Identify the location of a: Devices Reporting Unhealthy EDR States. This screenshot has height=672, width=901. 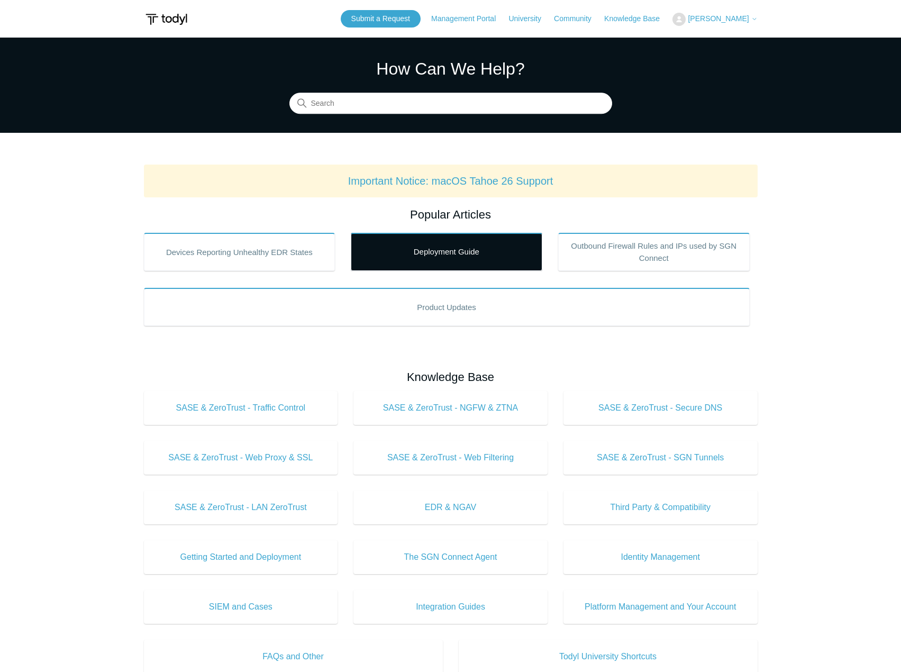
(240, 252).